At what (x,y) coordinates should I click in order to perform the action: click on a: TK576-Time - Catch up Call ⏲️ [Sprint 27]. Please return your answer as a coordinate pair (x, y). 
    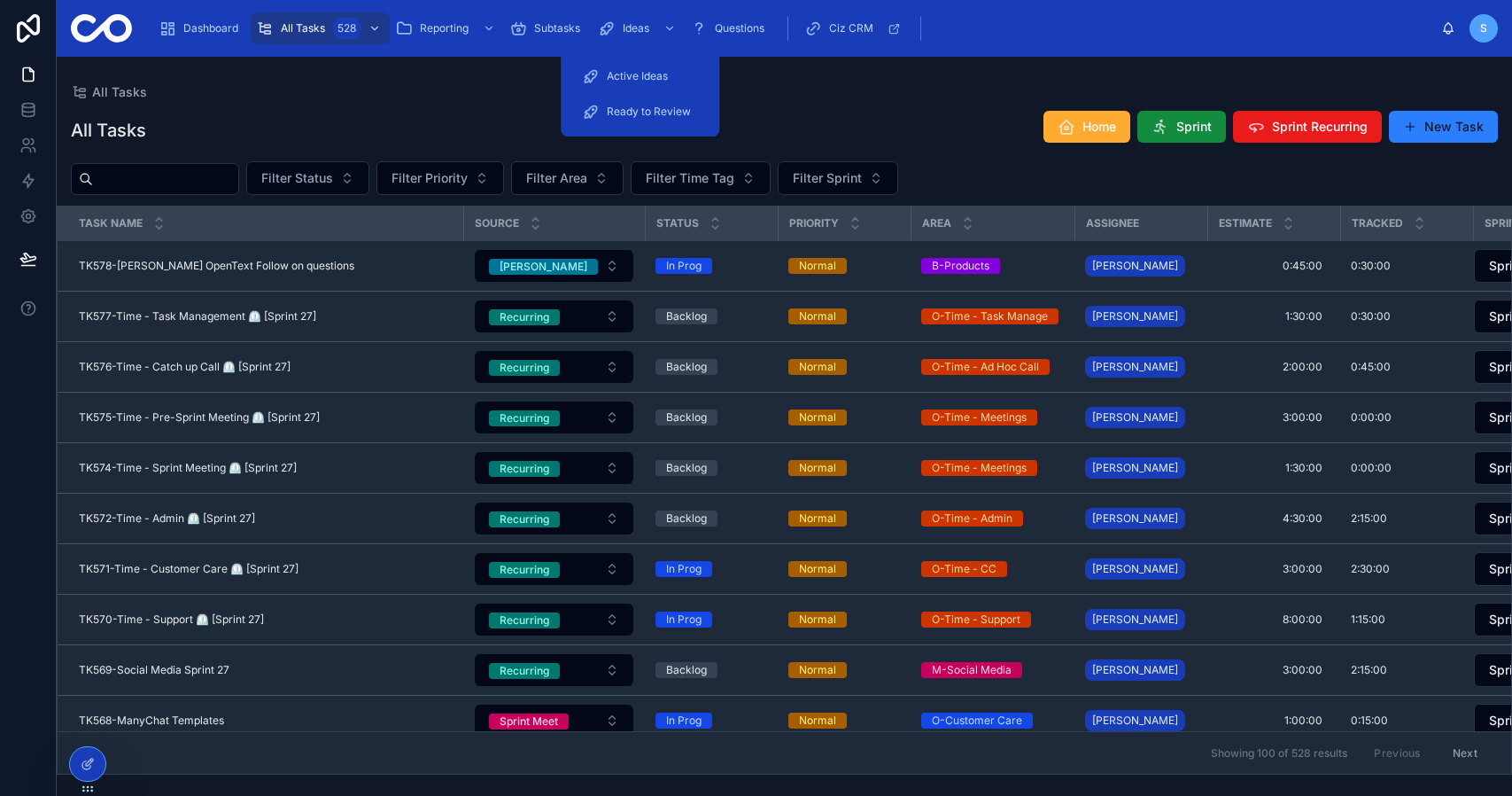
    Looking at the image, I should click on (266, 367).